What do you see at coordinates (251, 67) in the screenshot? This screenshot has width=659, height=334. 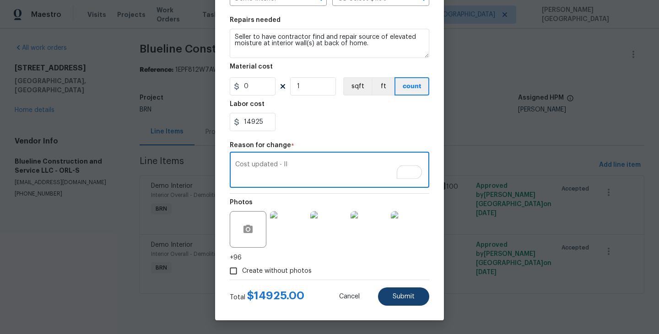 I see `h5: Material cost` at bounding box center [251, 67].